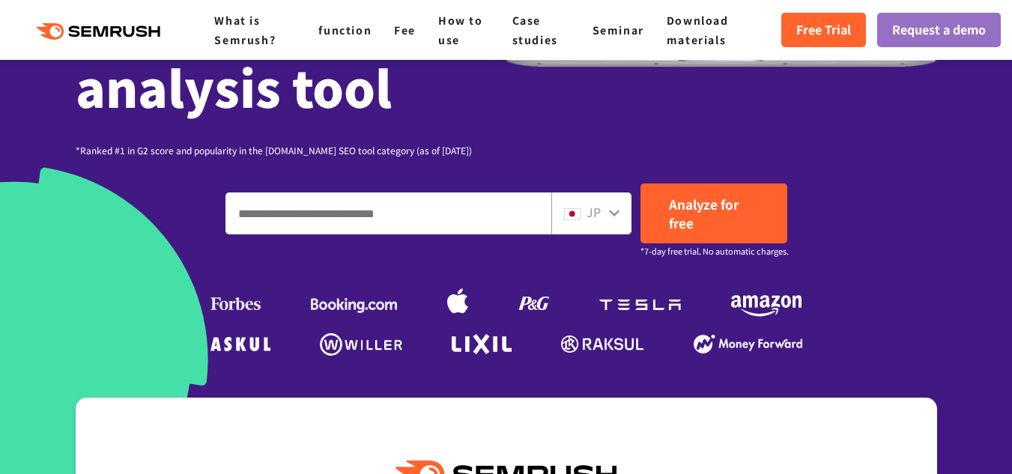 Image resolution: width=1012 pixels, height=474 pixels. I want to click on a: Free Trial, so click(823, 30).